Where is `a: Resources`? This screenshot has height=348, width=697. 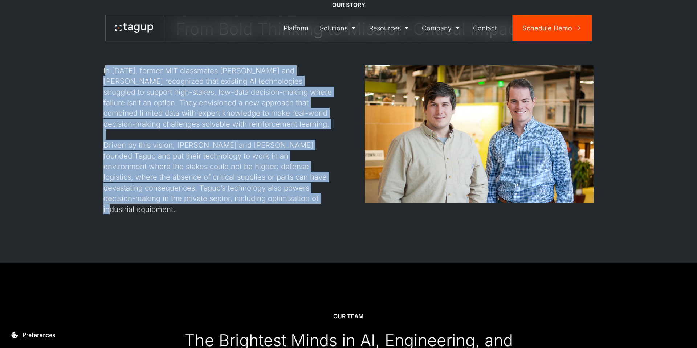
a: Resources is located at coordinates (390, 28).